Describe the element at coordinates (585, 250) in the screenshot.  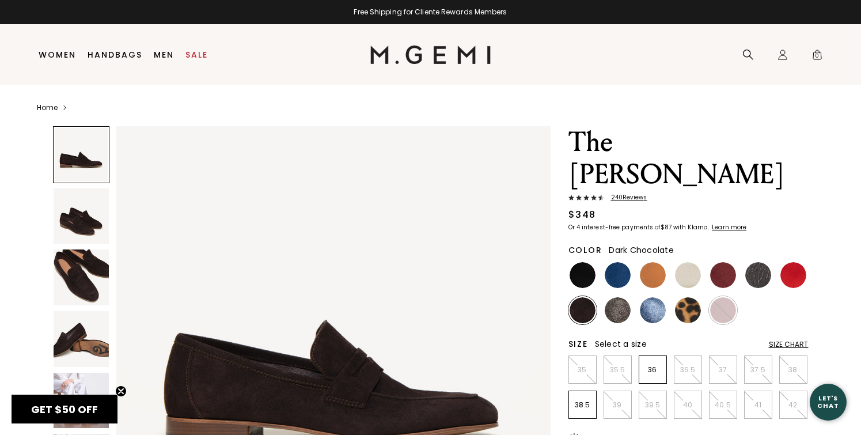
I see `h2: Color` at that location.